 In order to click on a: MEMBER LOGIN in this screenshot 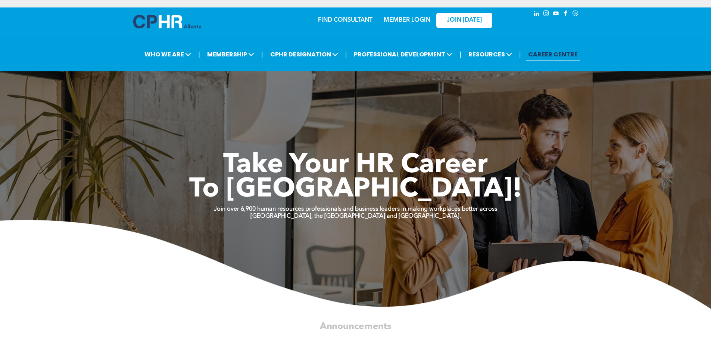, I will do `click(407, 20)`.